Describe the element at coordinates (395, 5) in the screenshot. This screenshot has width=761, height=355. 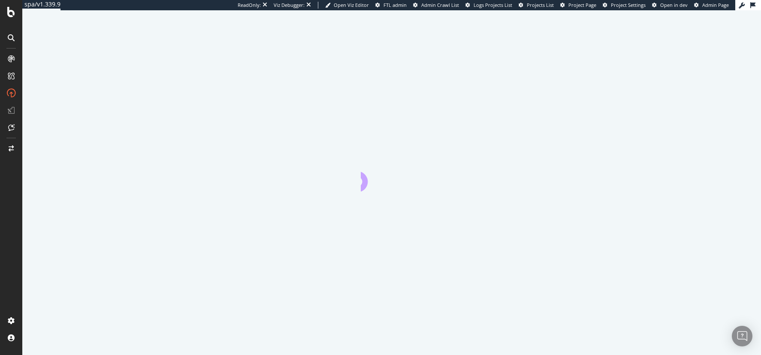
I see `span: FTL admin` at that location.